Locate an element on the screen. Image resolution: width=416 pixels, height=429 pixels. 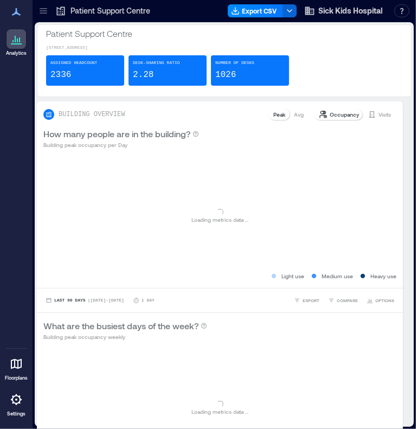
p: Occupancy is located at coordinates (344, 114).